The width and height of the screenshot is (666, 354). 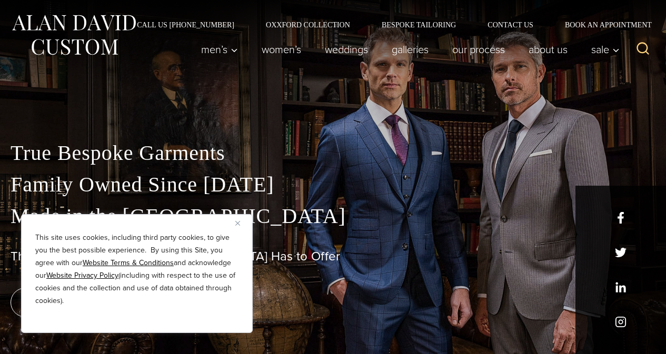 I want to click on a: Women’s, so click(x=282, y=49).